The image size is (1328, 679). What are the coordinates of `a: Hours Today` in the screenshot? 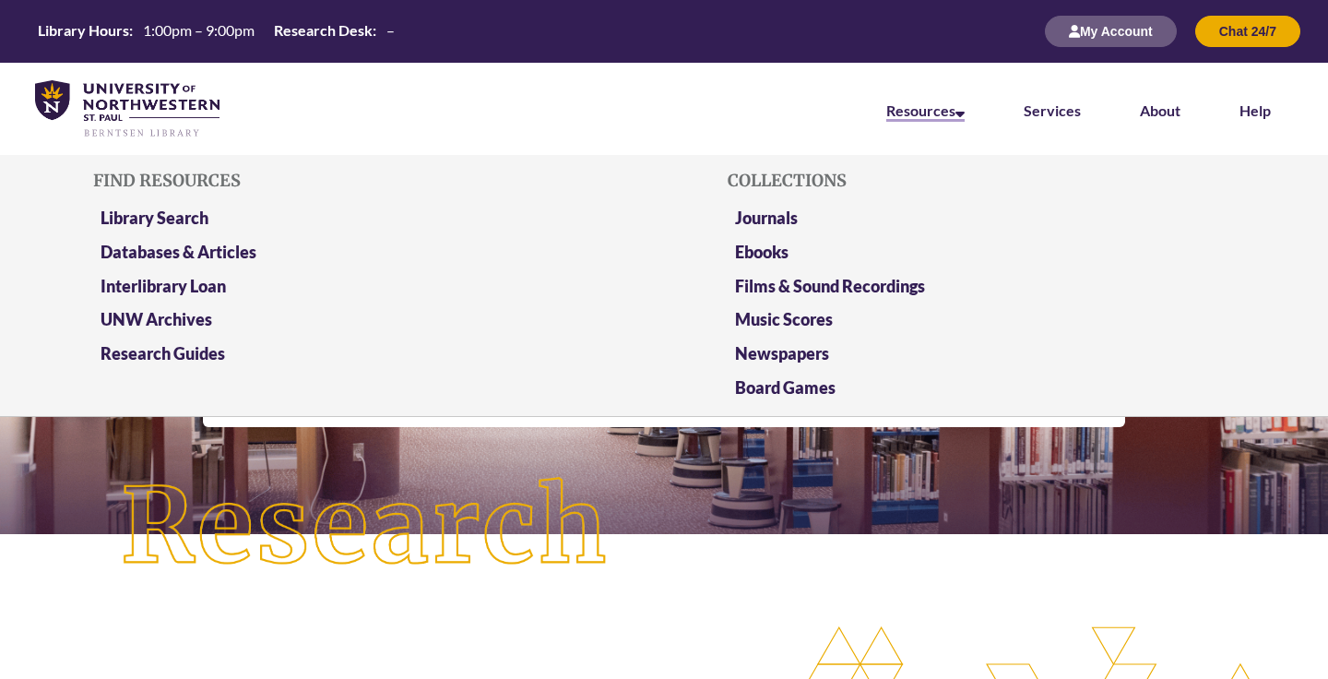 It's located at (216, 31).